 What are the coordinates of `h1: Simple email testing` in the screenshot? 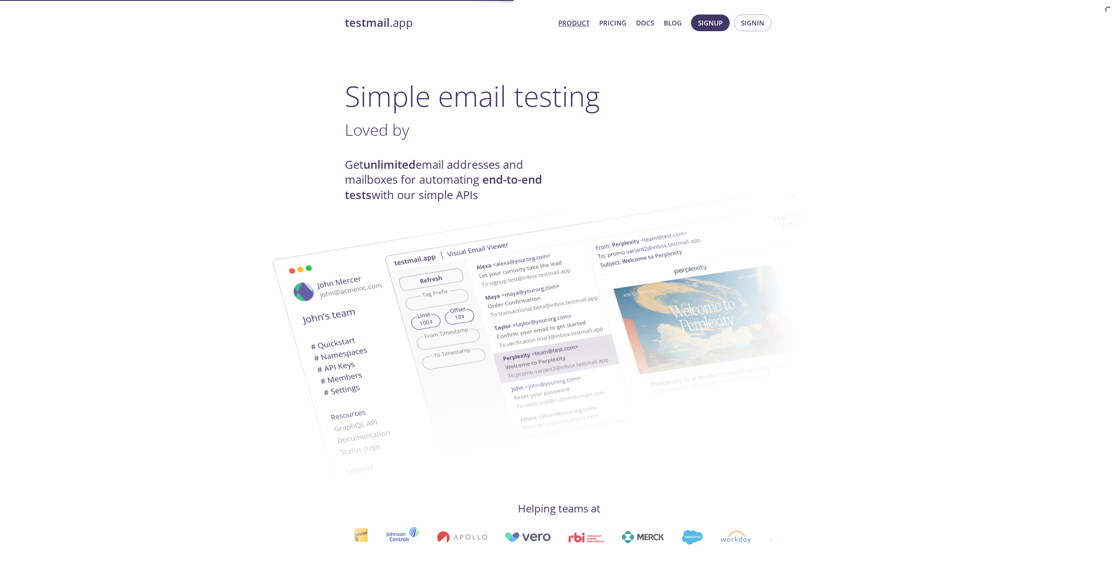 It's located at (559, 96).